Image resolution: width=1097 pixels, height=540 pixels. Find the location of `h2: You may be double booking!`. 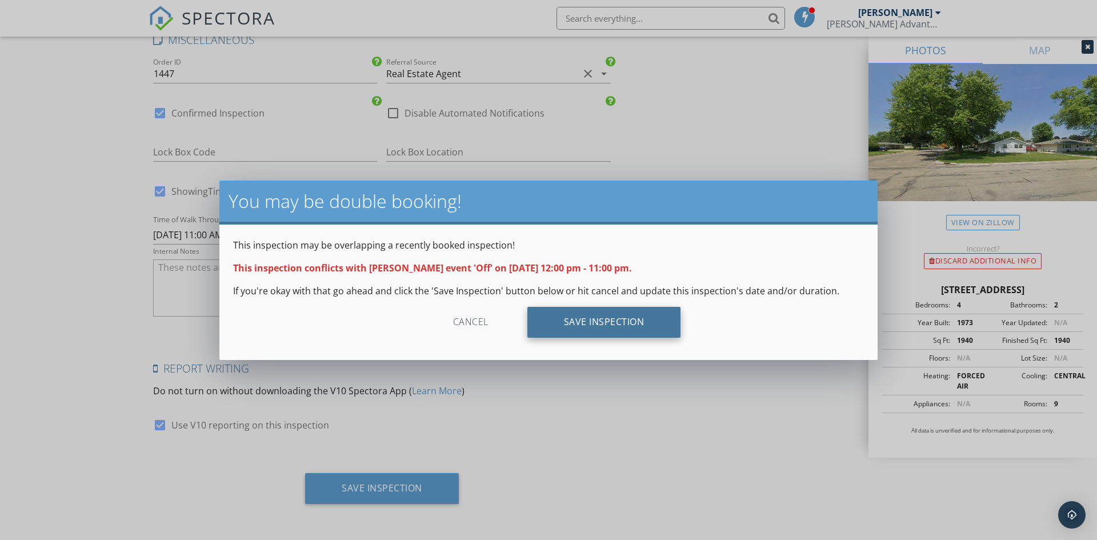

h2: You may be double booking! is located at coordinates (548, 201).